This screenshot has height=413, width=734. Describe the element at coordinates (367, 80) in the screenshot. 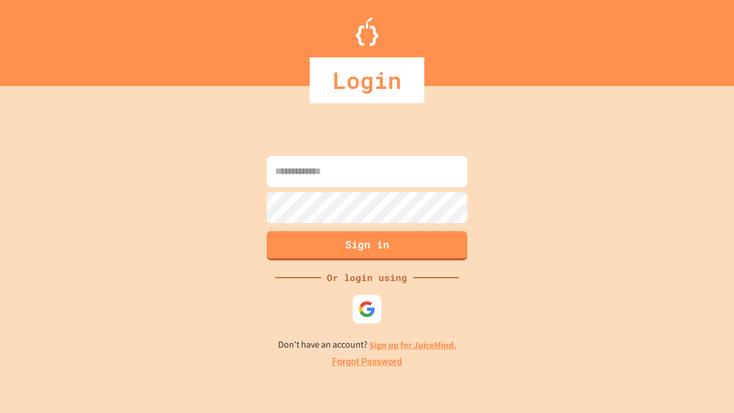

I see `div: Login` at that location.